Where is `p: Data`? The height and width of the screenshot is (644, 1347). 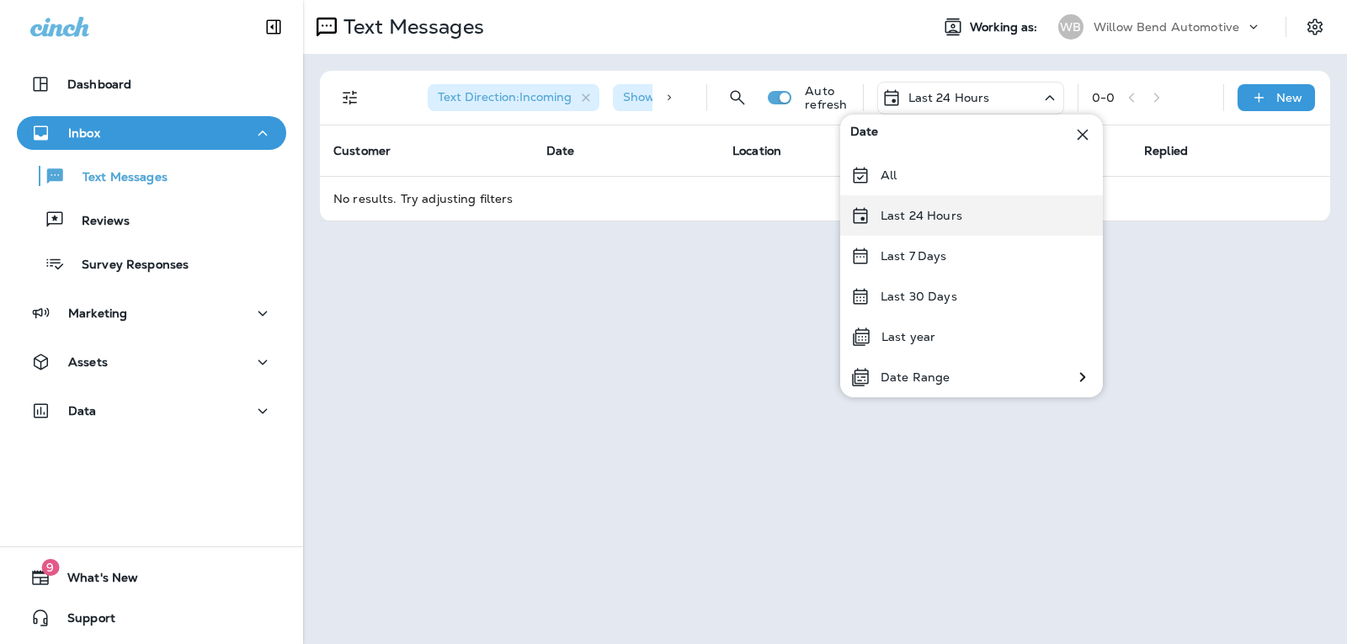 p: Data is located at coordinates (83, 411).